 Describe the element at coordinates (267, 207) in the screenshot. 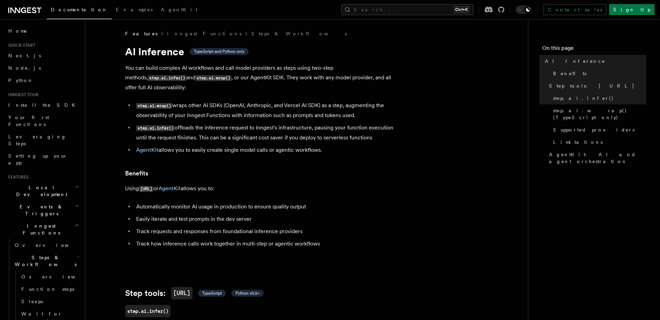

I see `li: Automatically monitor AI usage in production to ensure quality output` at that location.